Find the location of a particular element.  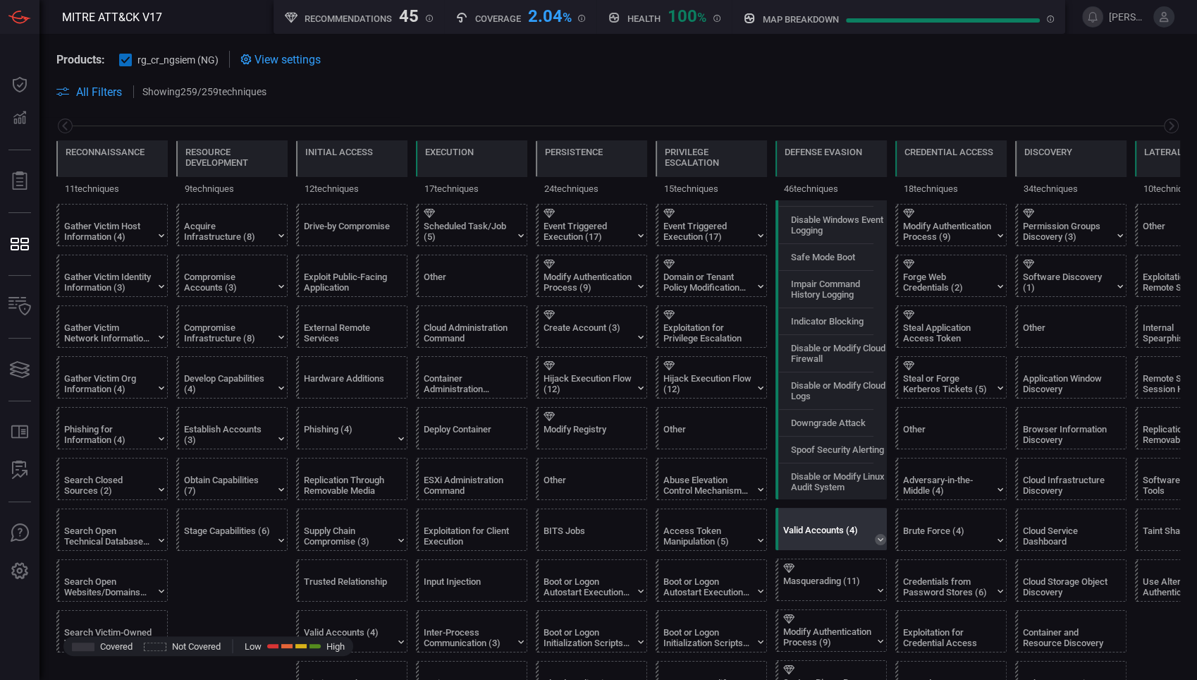

button: ALERT ANALYSIS is located at coordinates (20, 470).